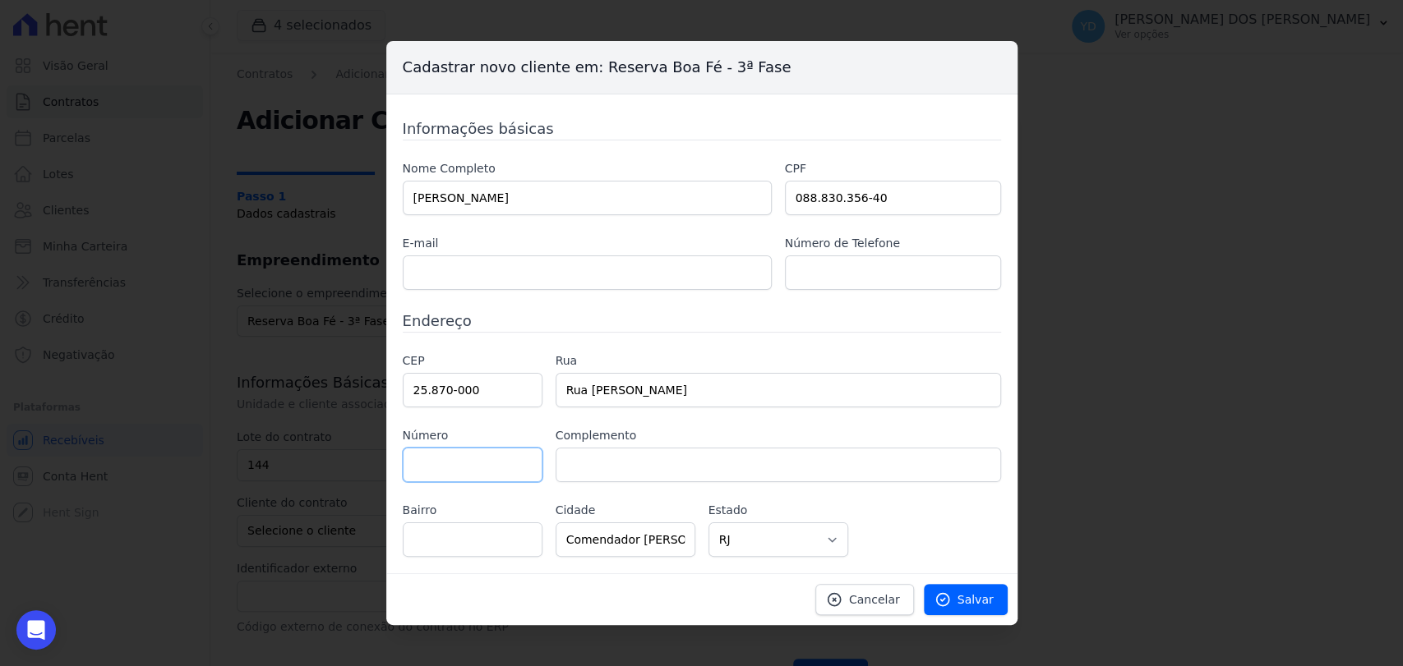 Image resolution: width=1403 pixels, height=666 pixels. I want to click on input: 00.000-000, so click(472, 390).